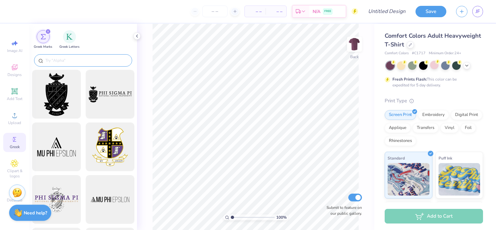  I want to click on div: Back, so click(354, 57).